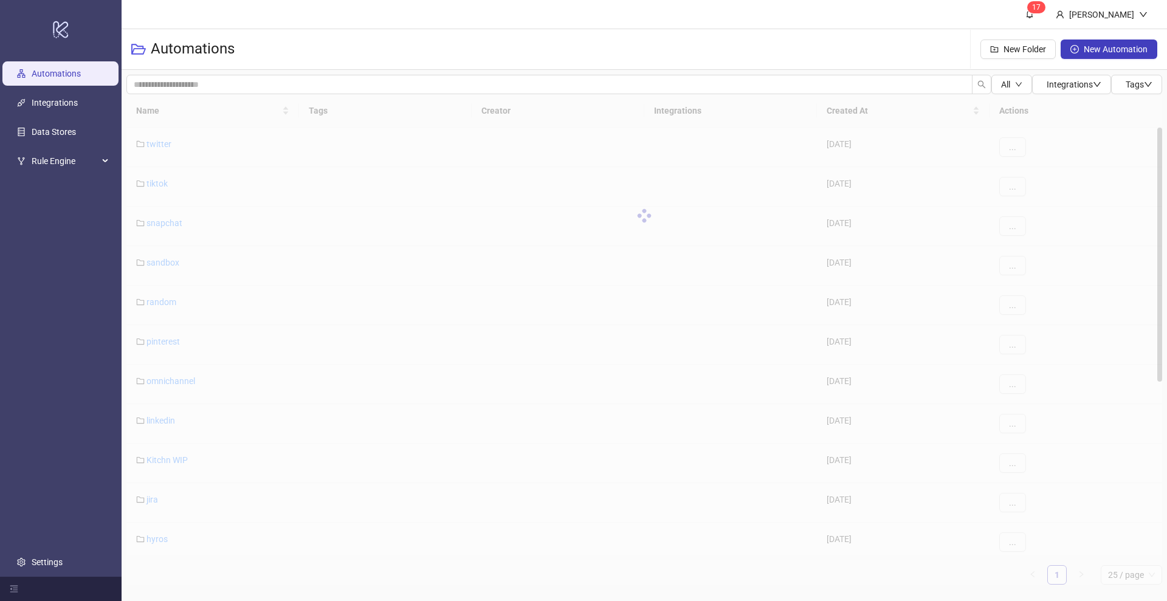 Image resolution: width=1167 pixels, height=601 pixels. What do you see at coordinates (55, 103) in the screenshot?
I see `a: Integrations` at bounding box center [55, 103].